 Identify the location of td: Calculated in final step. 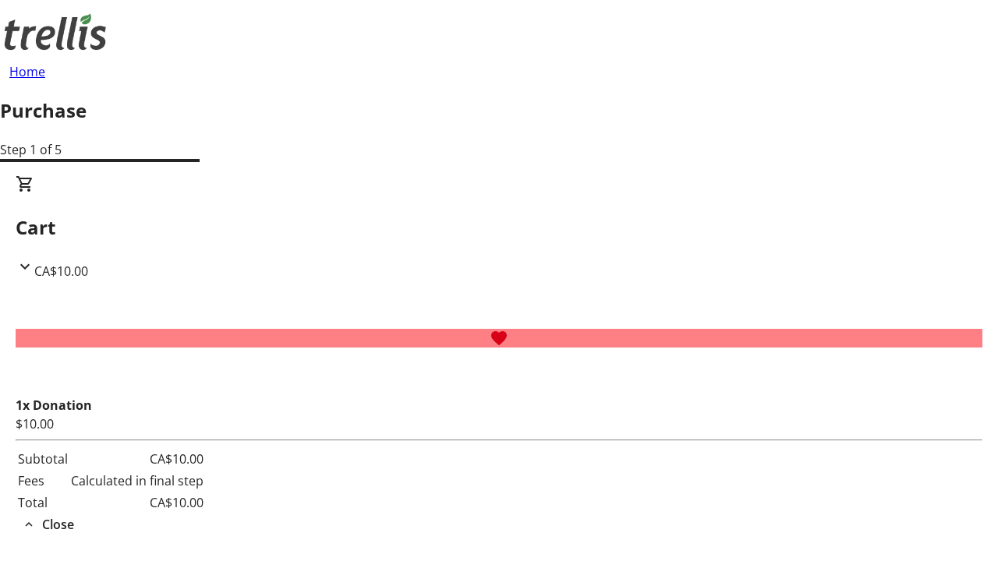
(137, 481).